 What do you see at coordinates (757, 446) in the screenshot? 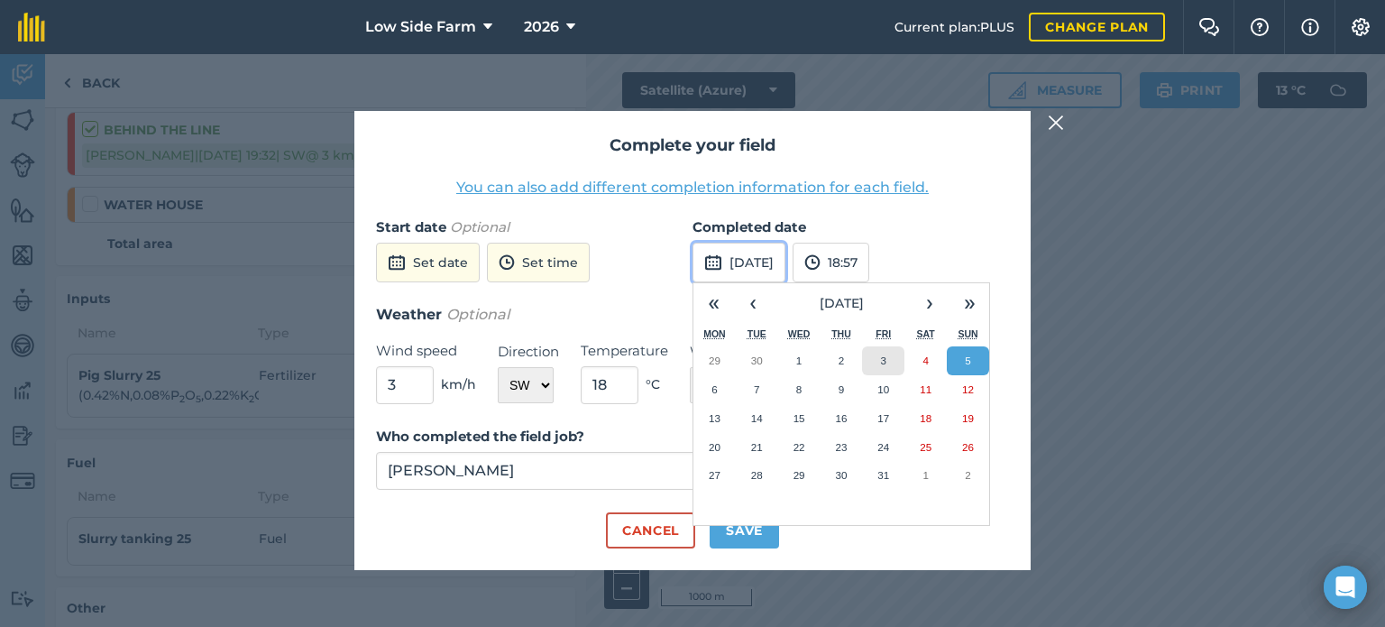
I see `abbr: 21 October 2025` at bounding box center [757, 446].